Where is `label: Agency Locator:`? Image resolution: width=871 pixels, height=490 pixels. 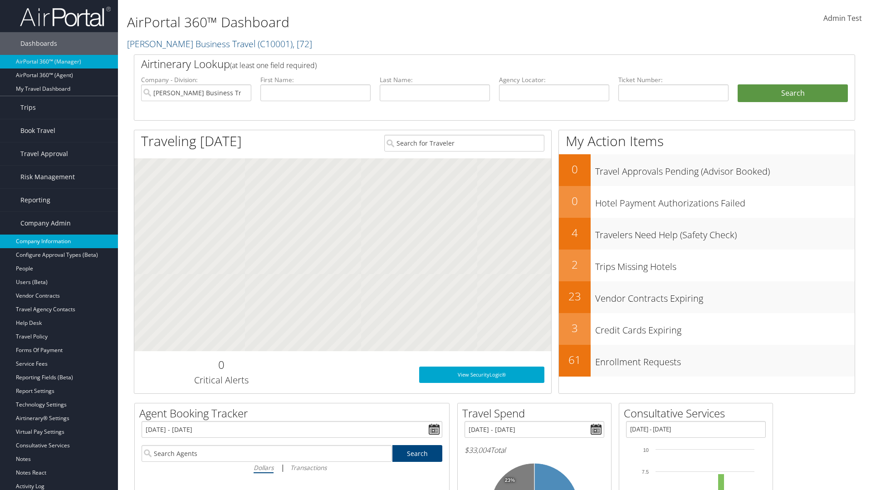
label: Agency Locator: is located at coordinates (554, 80).